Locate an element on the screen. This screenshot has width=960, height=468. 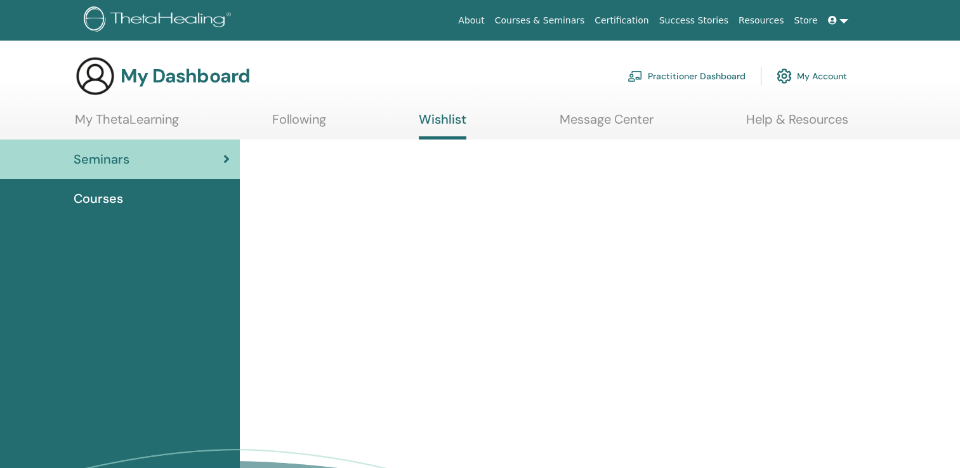
a: Resources is located at coordinates (762, 20).